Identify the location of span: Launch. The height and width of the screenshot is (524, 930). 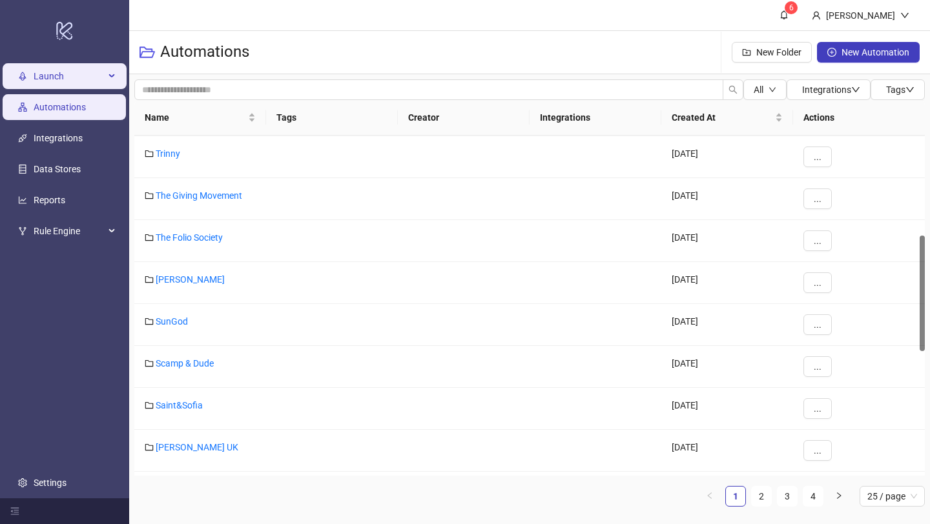
(69, 76).